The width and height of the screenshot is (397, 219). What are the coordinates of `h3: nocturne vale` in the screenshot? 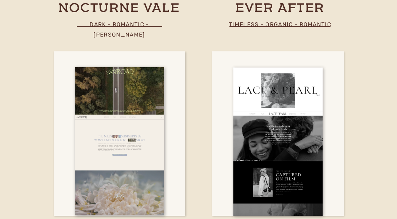 It's located at (119, 9).